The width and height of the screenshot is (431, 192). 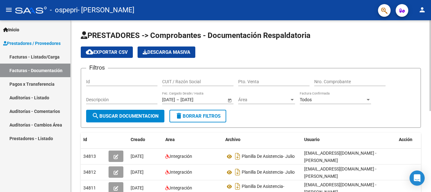 What do you see at coordinates (138, 139) in the screenshot?
I see `span: Creado` at bounding box center [138, 139].